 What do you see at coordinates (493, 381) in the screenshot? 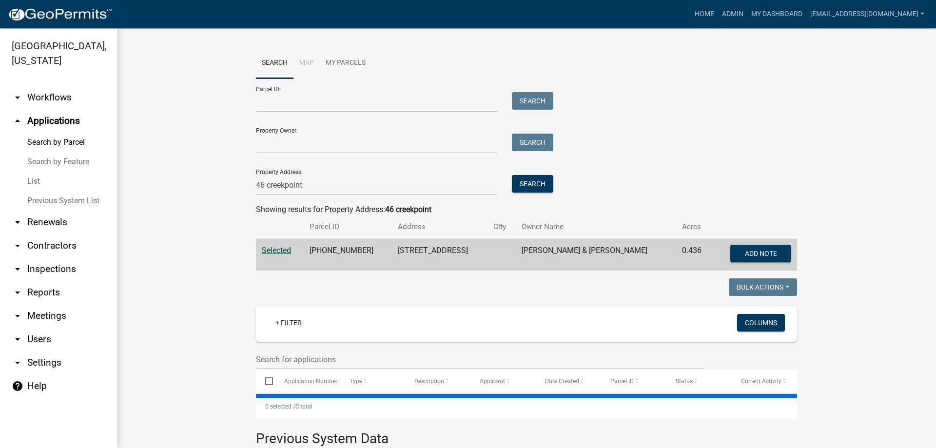
I see `span: Applicant` at bounding box center [493, 381].